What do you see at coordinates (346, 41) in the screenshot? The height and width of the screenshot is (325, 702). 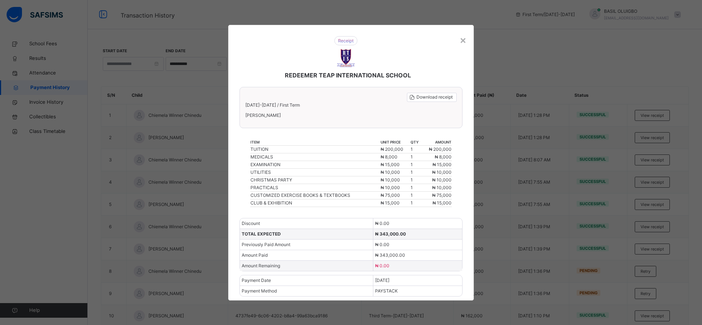 I see `img: receipt.26f346b57495a98c98ef9b0bc63aa4d8.svg` at bounding box center [346, 41].